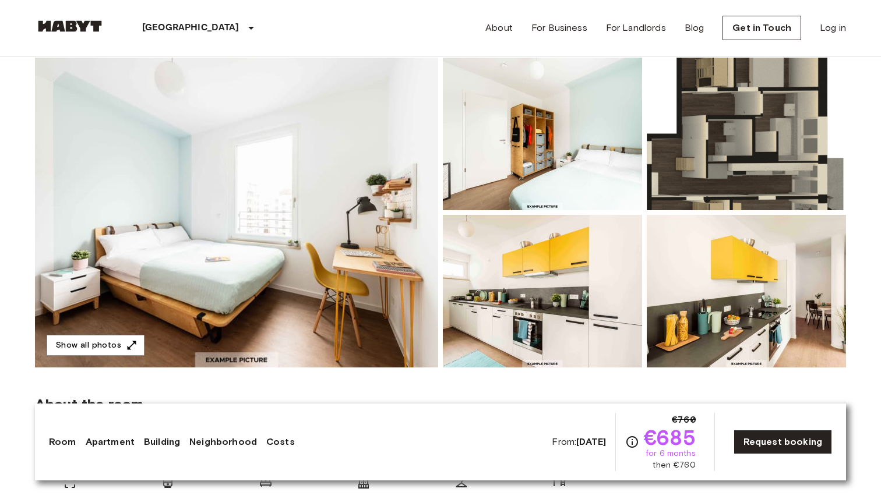 The image size is (881, 499). I want to click on a: About, so click(499, 28).